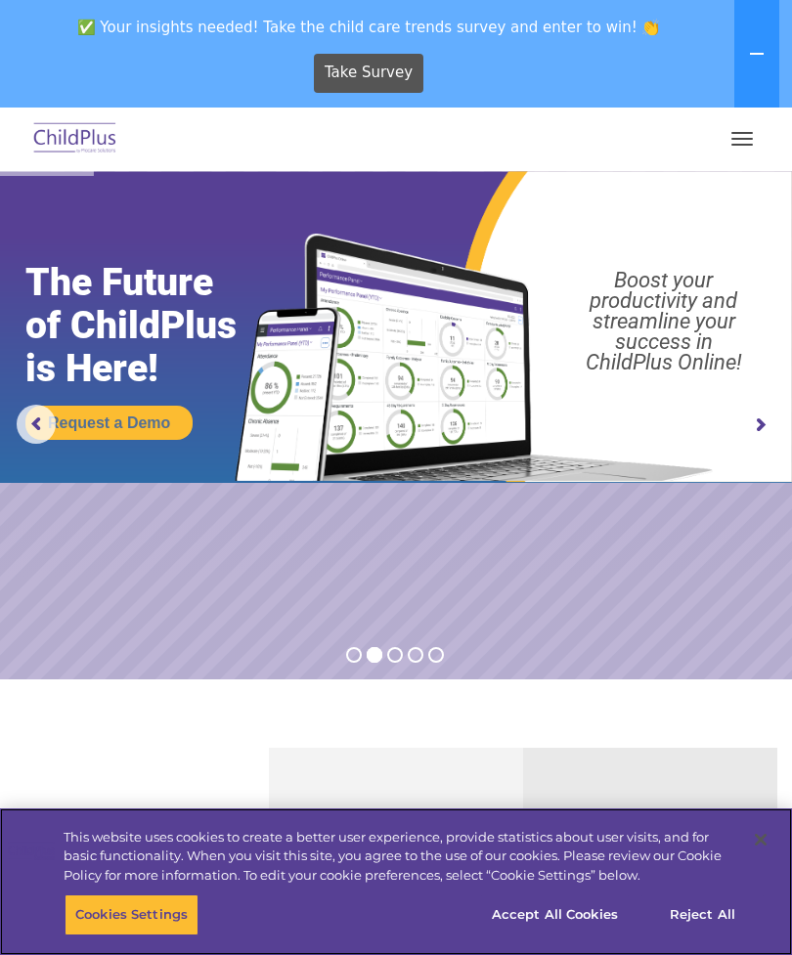 The width and height of the screenshot is (792, 955). I want to click on rs-layer: The Future of ChildPlus is Here!, so click(152, 326).